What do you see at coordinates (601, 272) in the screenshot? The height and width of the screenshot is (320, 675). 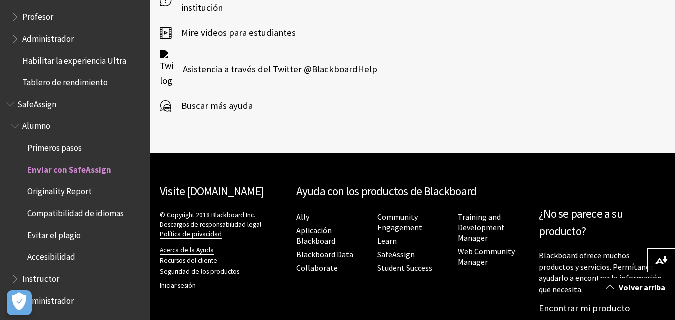 I see `p: Blackboard ofrece muchos productos y servicios. Permítanos ayudarlo a encontrar la información qu...` at bounding box center [601, 272].